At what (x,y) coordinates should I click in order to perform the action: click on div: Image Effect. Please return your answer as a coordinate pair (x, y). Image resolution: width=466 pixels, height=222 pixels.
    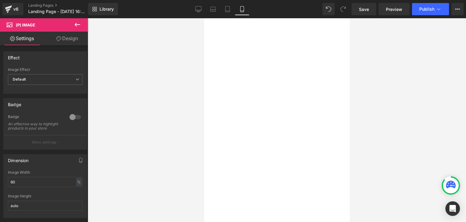
    Looking at the image, I should click on (45, 70).